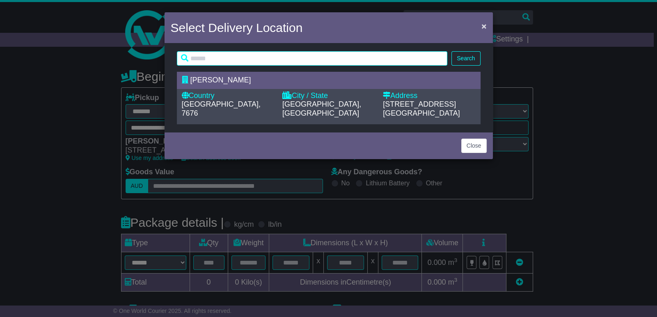 The image size is (657, 317). Describe the element at coordinates (237, 27) in the screenshot. I see `h4: Select Delivery Location` at that location.